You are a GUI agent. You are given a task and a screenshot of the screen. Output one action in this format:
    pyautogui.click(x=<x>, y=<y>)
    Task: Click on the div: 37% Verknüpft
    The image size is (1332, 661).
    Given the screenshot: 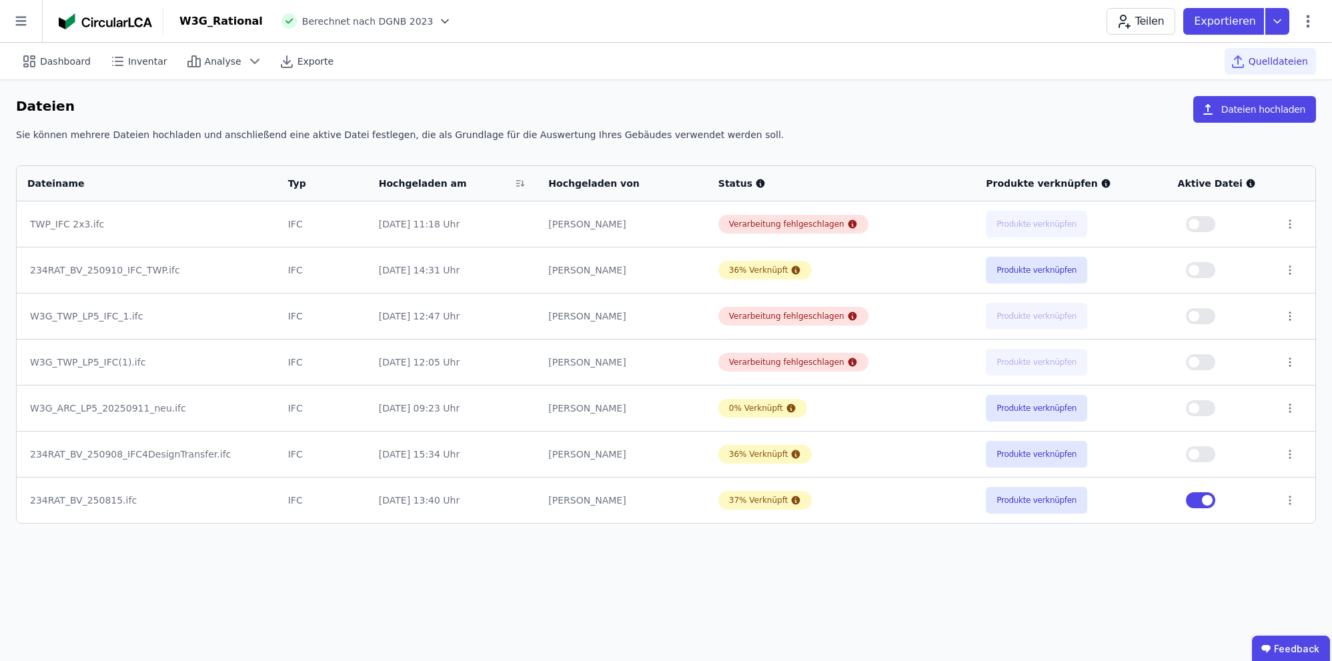 What is the action you would take?
    pyautogui.click(x=758, y=500)
    